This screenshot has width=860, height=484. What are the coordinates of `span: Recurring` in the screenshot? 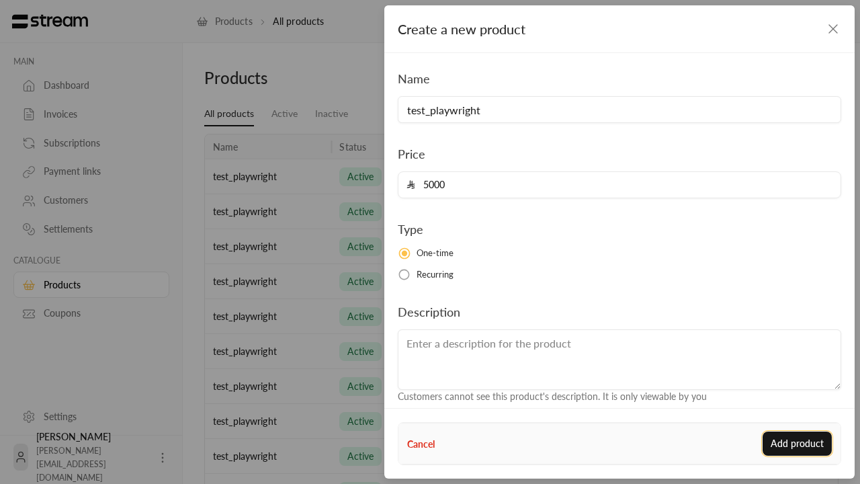 It's located at (435, 275).